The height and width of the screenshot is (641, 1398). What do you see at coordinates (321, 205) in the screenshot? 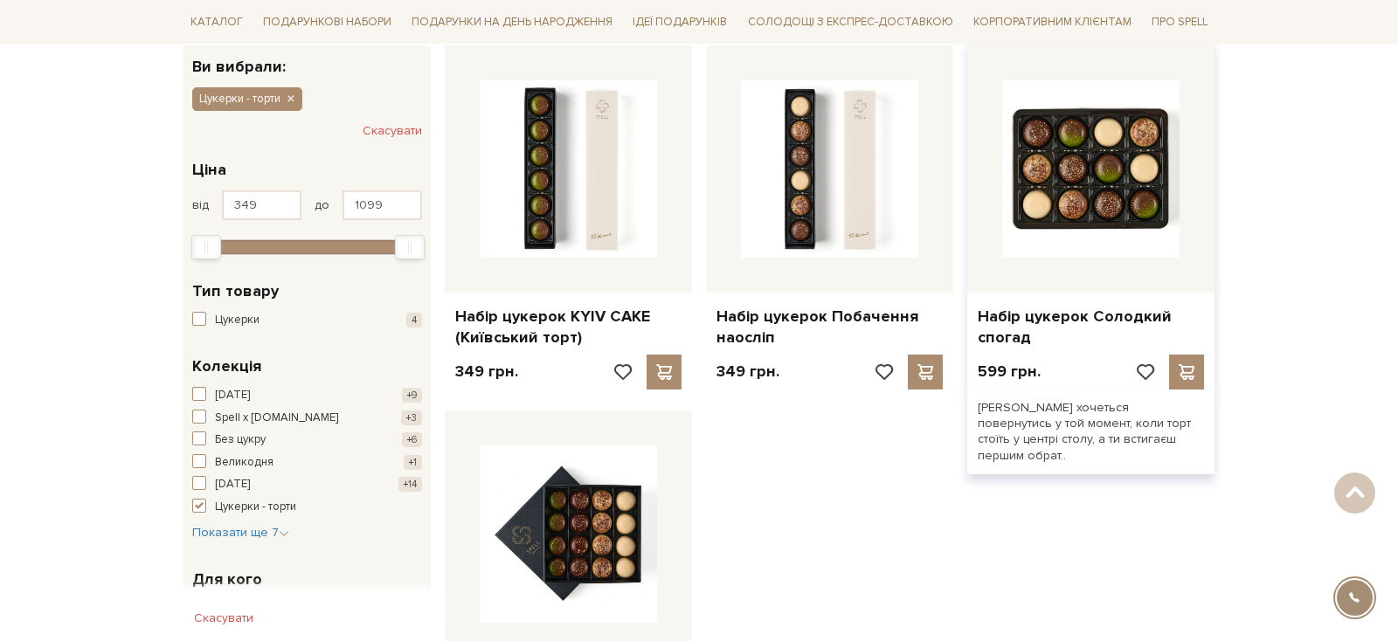
I see `span: до` at bounding box center [321, 205].